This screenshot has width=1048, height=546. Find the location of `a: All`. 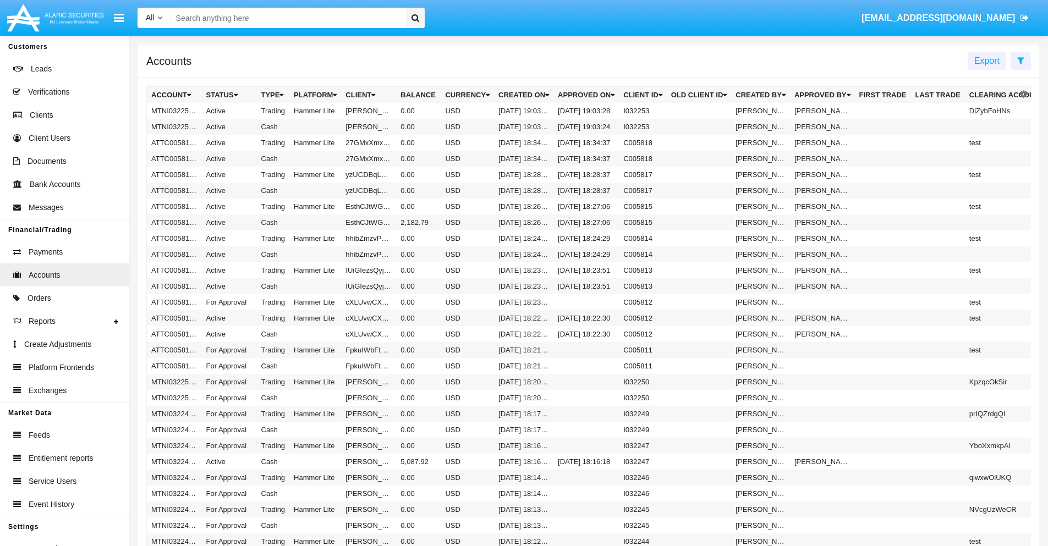

a: All is located at coordinates (154, 18).